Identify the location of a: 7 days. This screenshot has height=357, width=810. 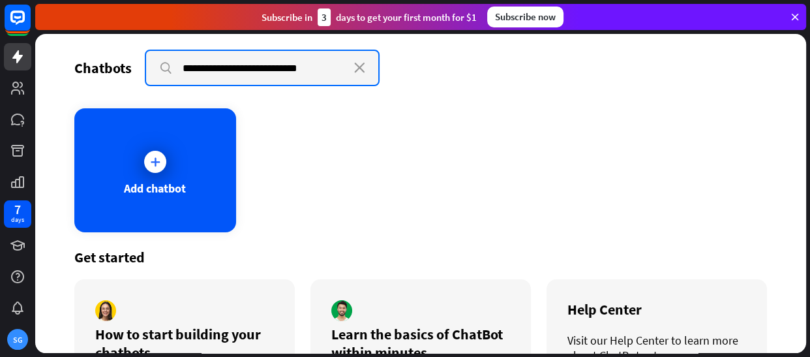
(18, 214).